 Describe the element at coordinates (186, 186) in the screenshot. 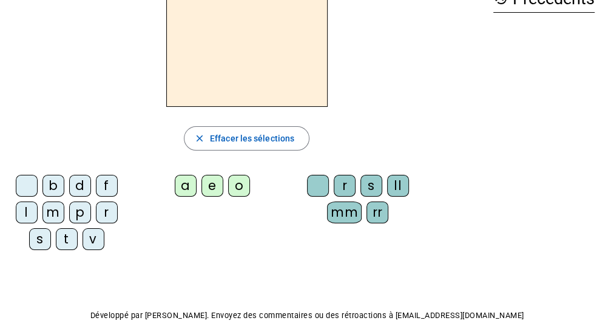

I see `div: a` at that location.